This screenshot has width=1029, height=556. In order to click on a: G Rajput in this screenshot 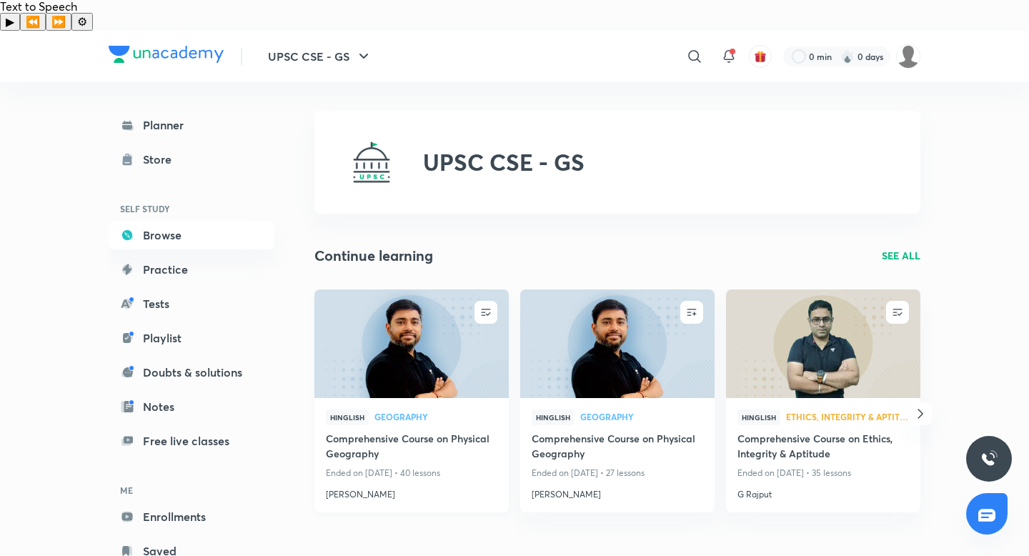, I will do `click(823, 492)`.